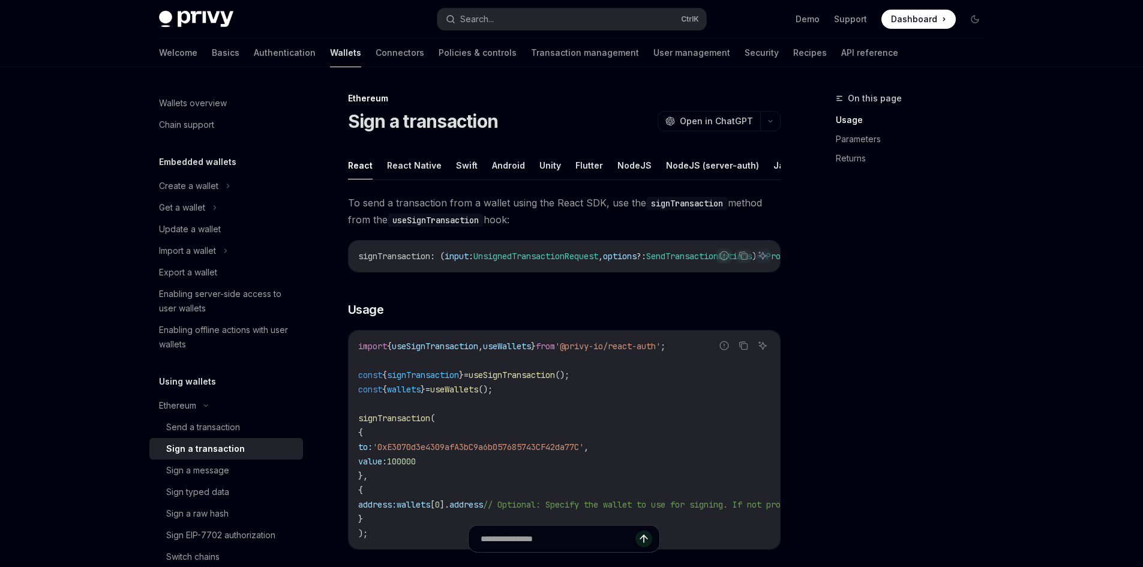  What do you see at coordinates (226, 272) in the screenshot?
I see `a: Export a wallet` at bounding box center [226, 272].